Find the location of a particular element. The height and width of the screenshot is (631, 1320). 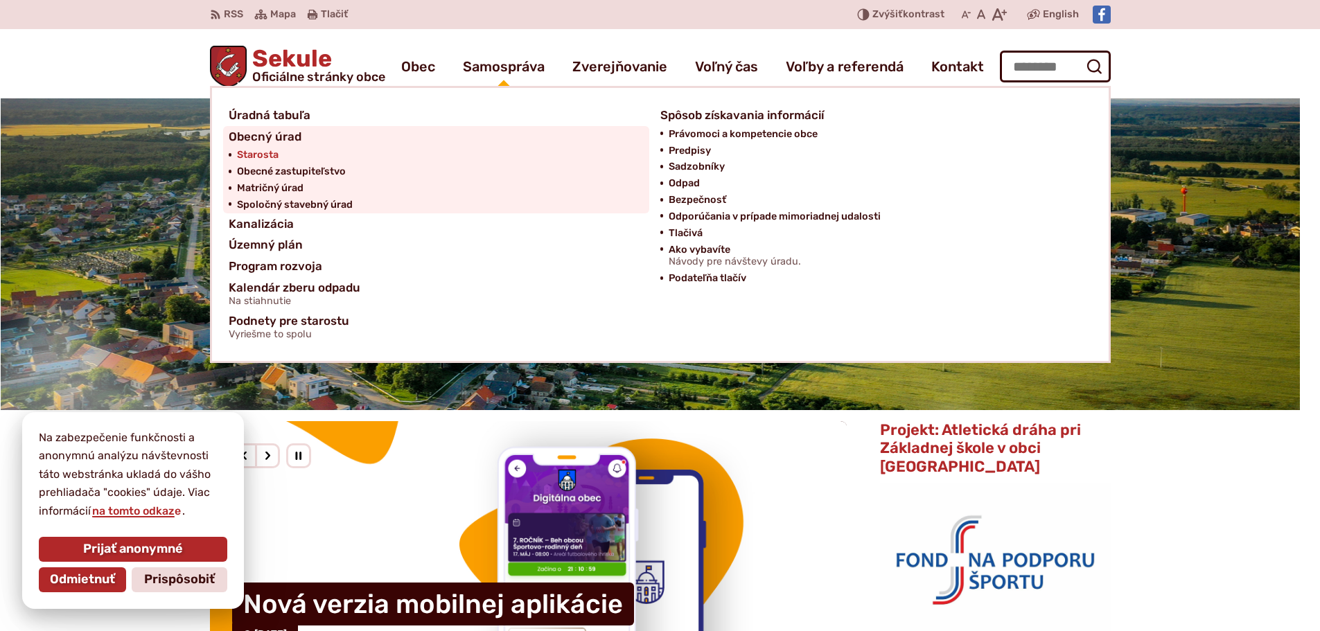

h1: Sekule is located at coordinates (316, 65).